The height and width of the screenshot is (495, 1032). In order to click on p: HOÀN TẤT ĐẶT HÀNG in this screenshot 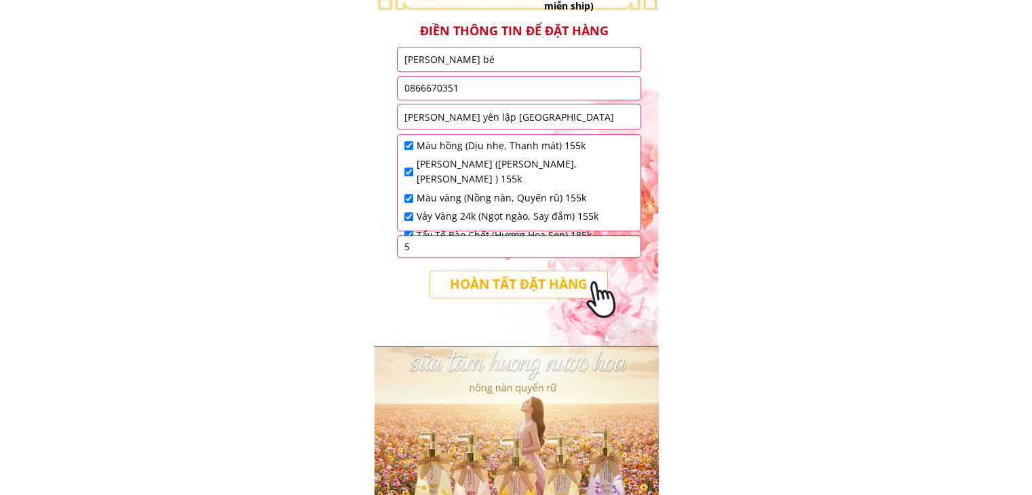, I will do `click(518, 284)`.